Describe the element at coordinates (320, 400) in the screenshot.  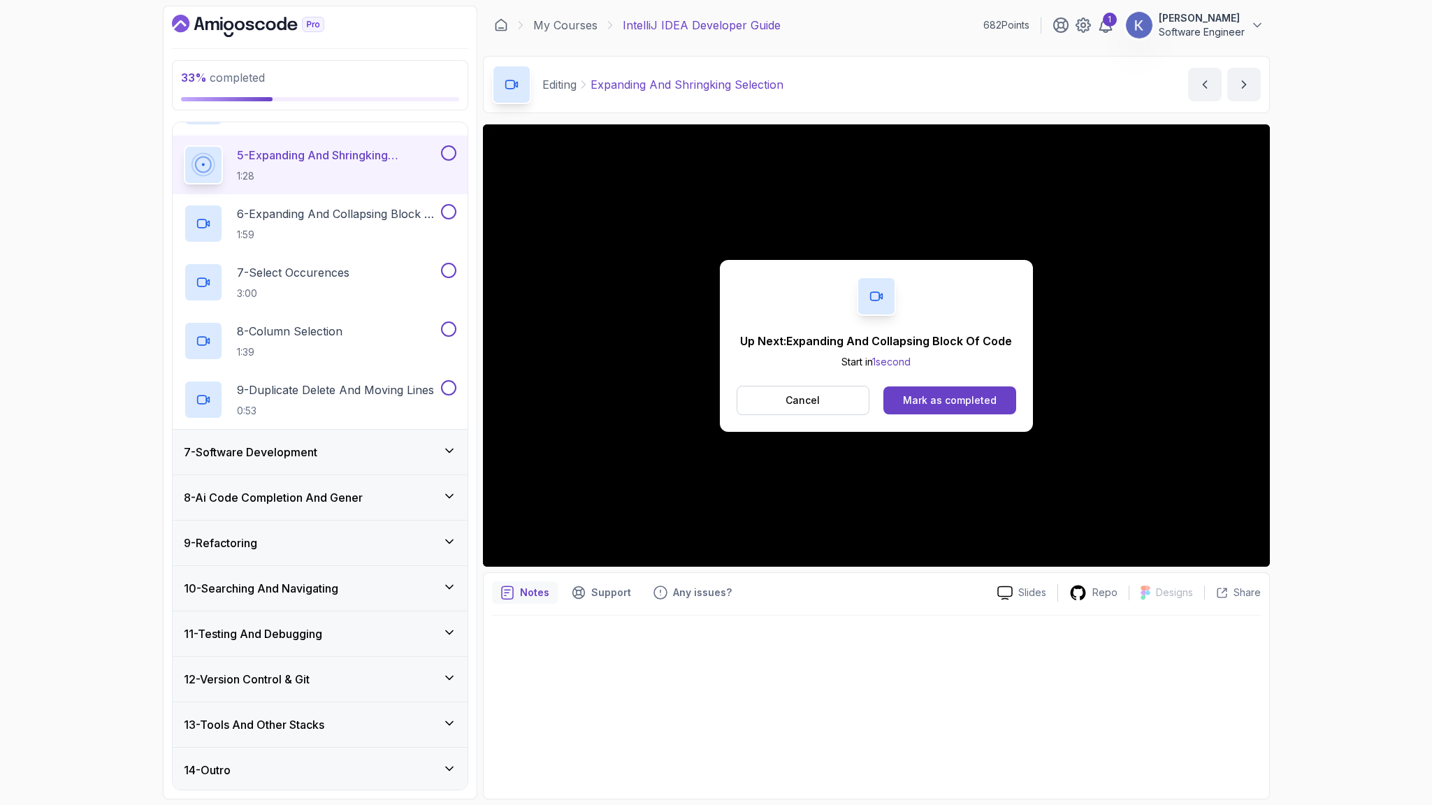
I see `button: 9-Duplicate Delete And Moving Lines0:53` at that location.